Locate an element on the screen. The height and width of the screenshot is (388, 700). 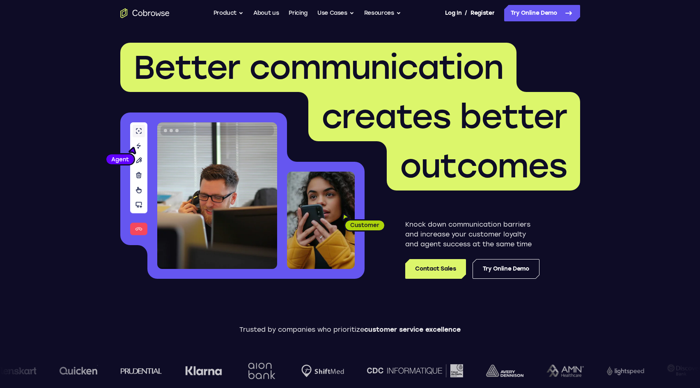
a: About us is located at coordinates (266, 13).